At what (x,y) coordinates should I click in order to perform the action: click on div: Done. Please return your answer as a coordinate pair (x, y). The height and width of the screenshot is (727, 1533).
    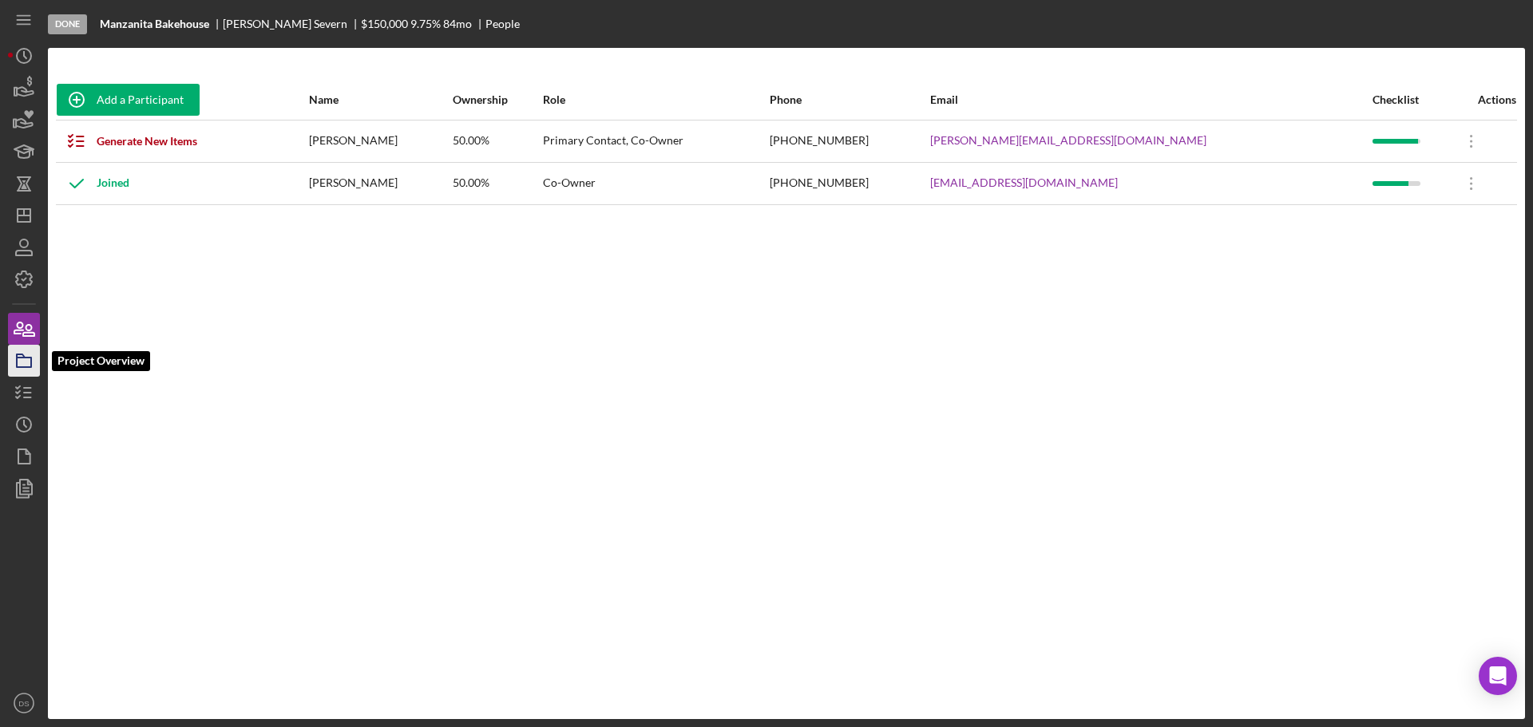
    Looking at the image, I should click on (67, 24).